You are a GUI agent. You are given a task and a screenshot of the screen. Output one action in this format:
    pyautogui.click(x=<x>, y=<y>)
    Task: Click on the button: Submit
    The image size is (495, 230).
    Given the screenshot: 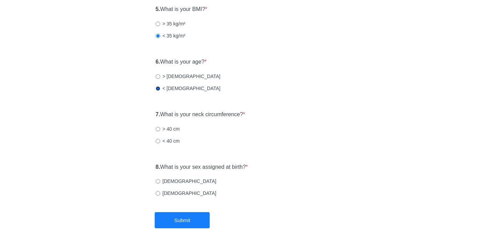 What is the action you would take?
    pyautogui.click(x=182, y=220)
    